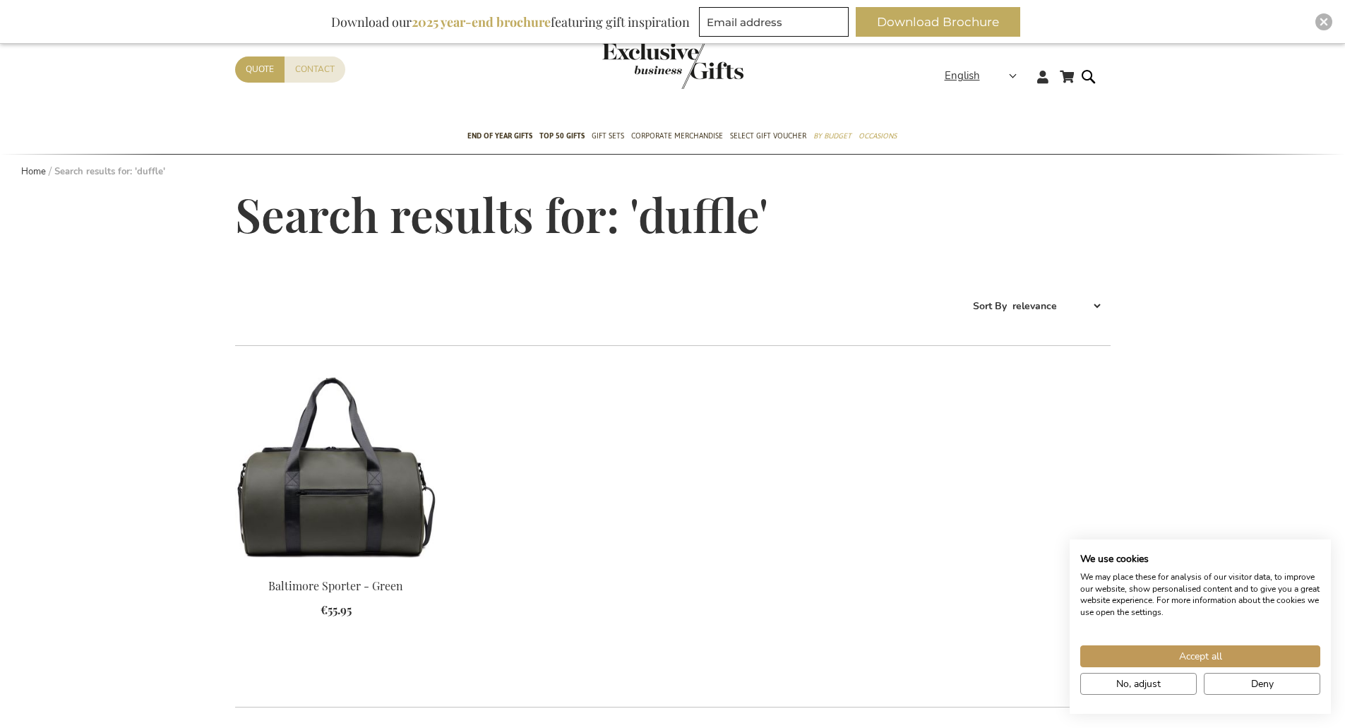 Image resolution: width=1345 pixels, height=728 pixels. What do you see at coordinates (1323, 22) in the screenshot?
I see `div: Close` at bounding box center [1323, 22].